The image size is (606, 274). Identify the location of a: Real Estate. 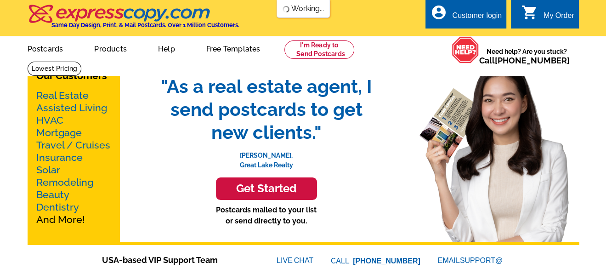
(62, 95).